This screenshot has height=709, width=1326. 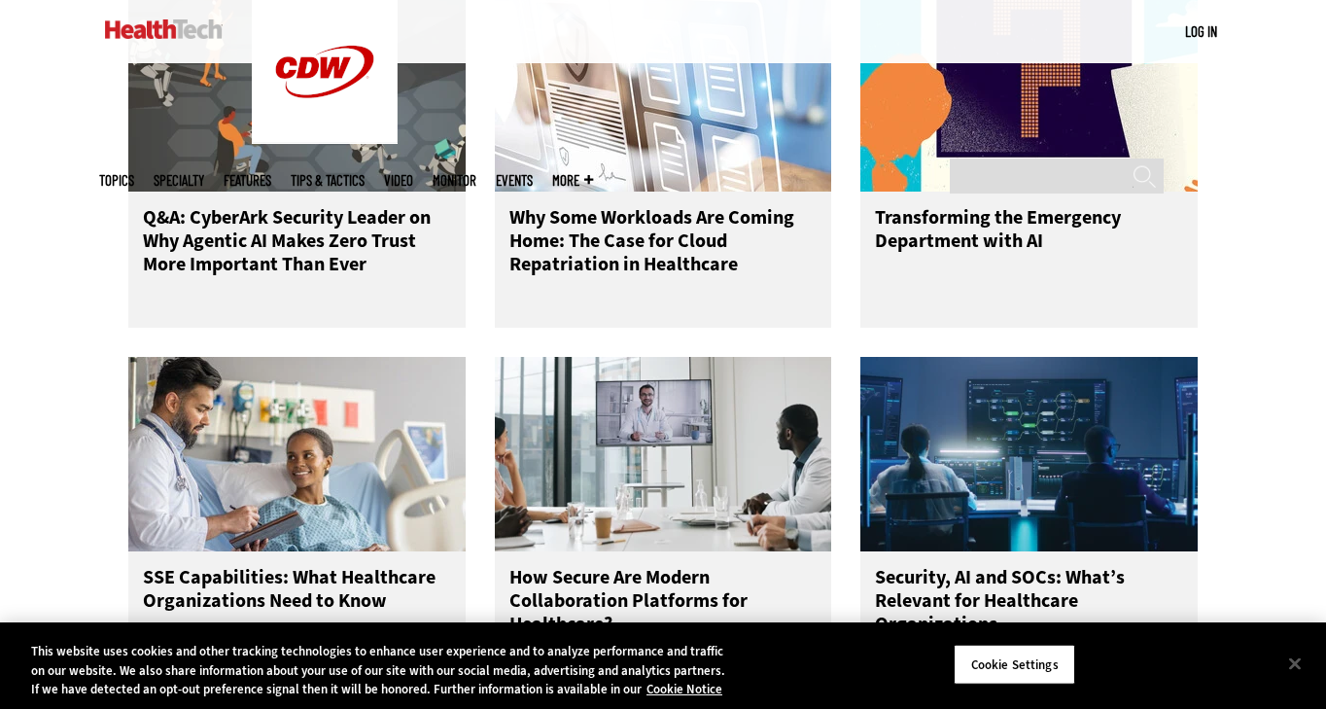 What do you see at coordinates (1029, 605) in the screenshot?
I see `h3: Security, AI and SOCs: What’s Relevant for Healthcare Organizations` at bounding box center [1029, 605].